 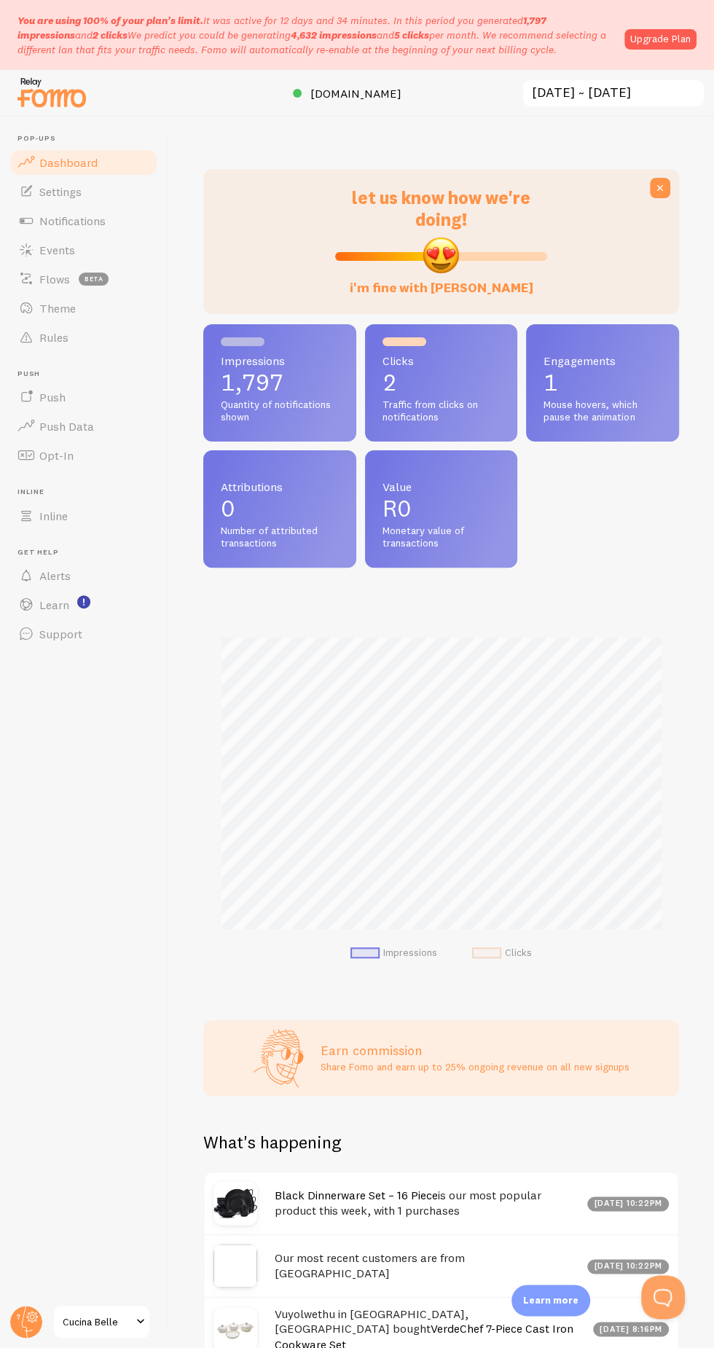 I want to click on a: Notifications, so click(x=84, y=221).